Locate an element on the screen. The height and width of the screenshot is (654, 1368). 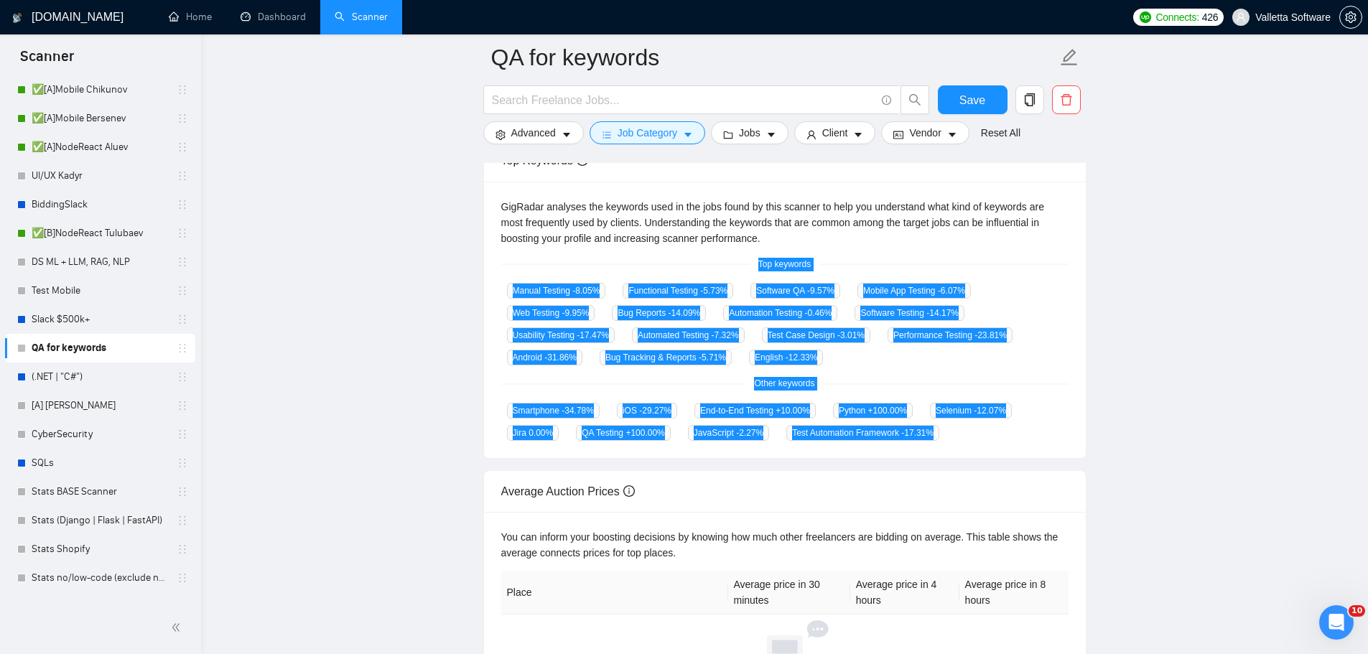
span: -14.17 % is located at coordinates (942, 313).